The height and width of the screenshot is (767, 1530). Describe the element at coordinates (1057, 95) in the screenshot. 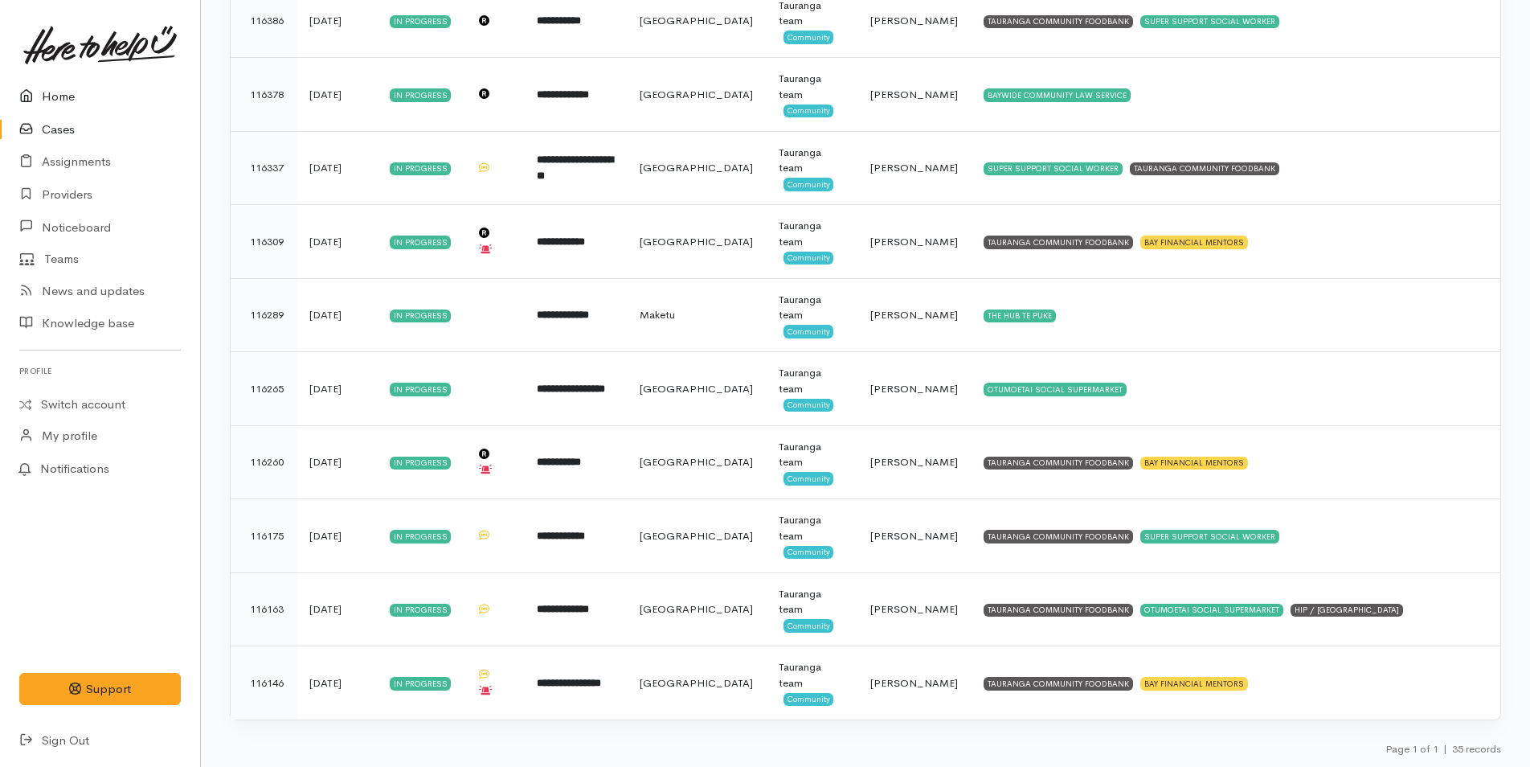

I see `div: BAYWIDE COMMUNITY LAW SERVICE` at that location.